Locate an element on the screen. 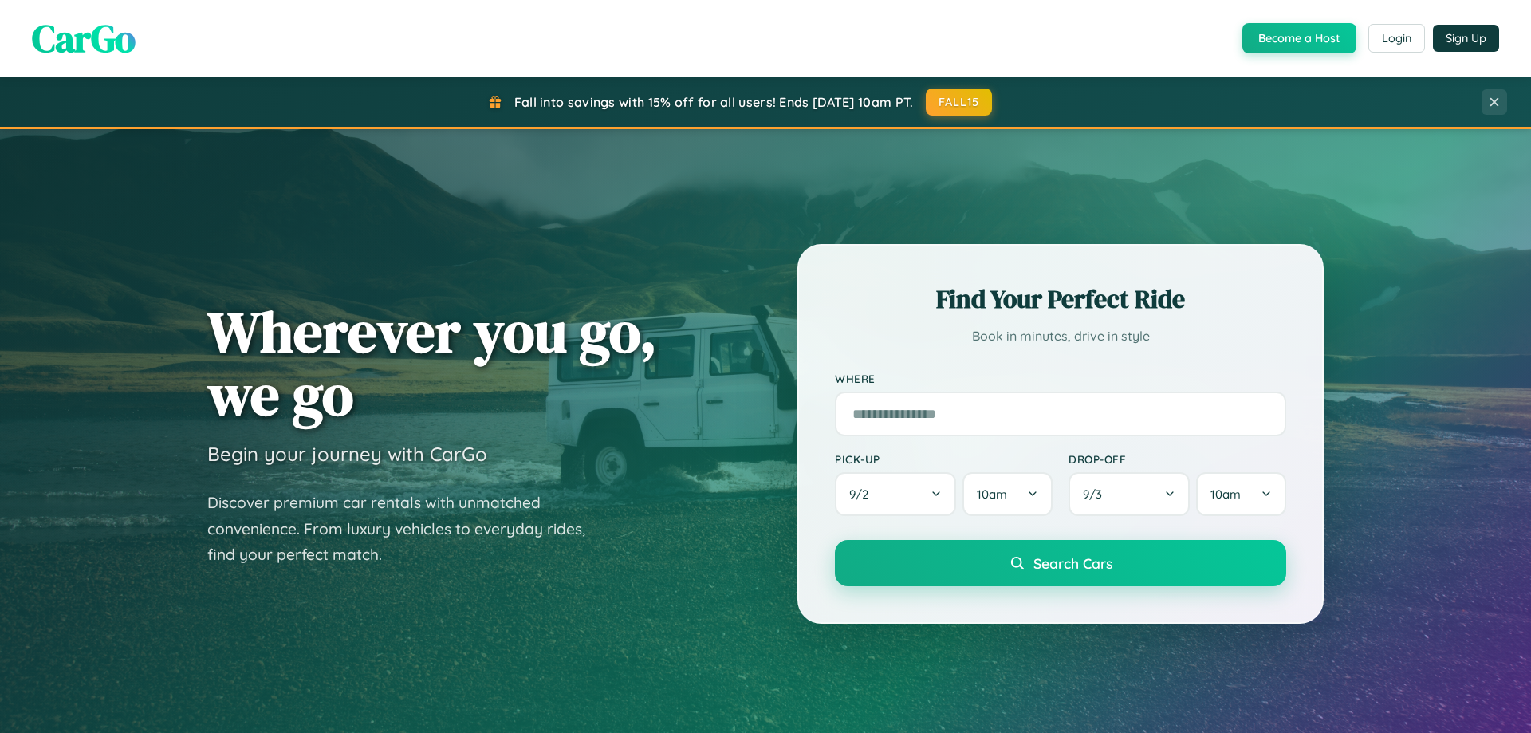 The width and height of the screenshot is (1531, 733). button: Search Cars is located at coordinates (1061, 563).